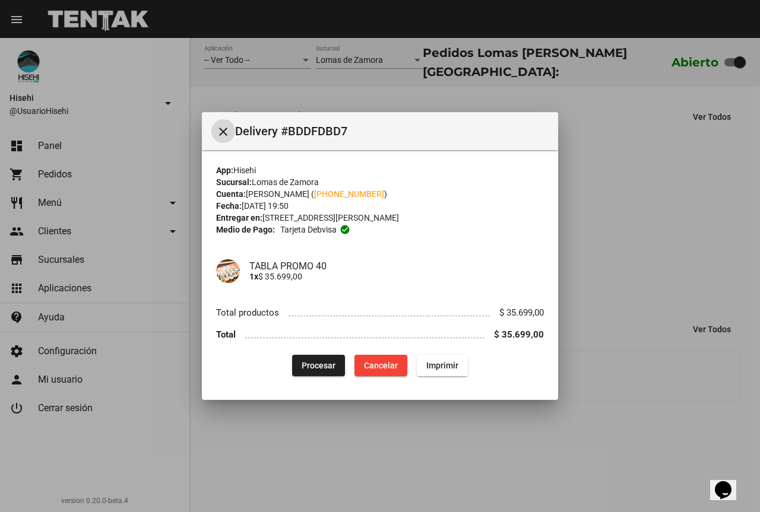 The height and width of the screenshot is (512, 760). What do you see at coordinates (229, 206) in the screenshot?
I see `strong: Fecha:` at bounding box center [229, 206].